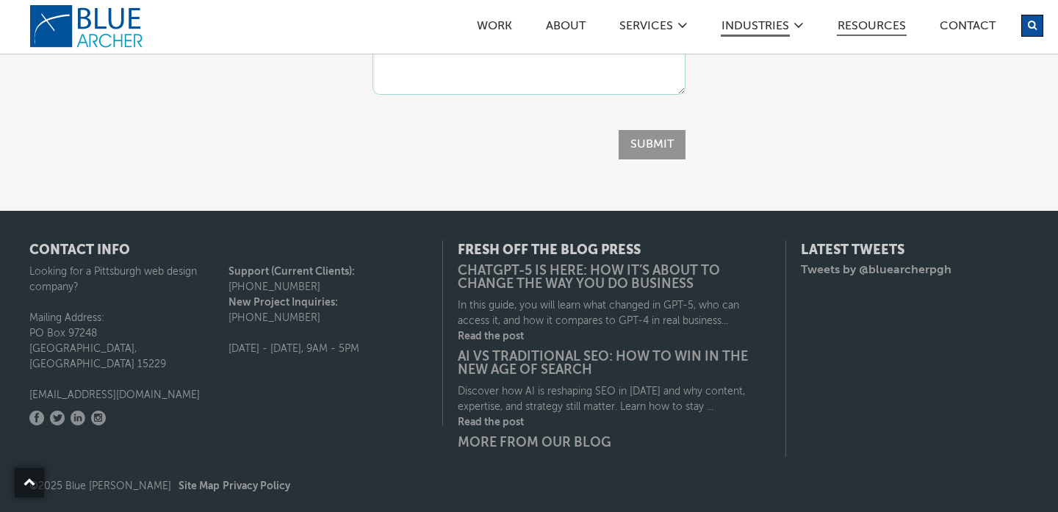  Describe the element at coordinates (652, 145) in the screenshot. I see `input: Submit` at that location.